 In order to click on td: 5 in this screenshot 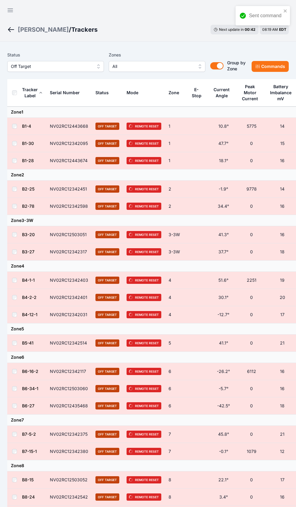, I will do `click(176, 343)`.